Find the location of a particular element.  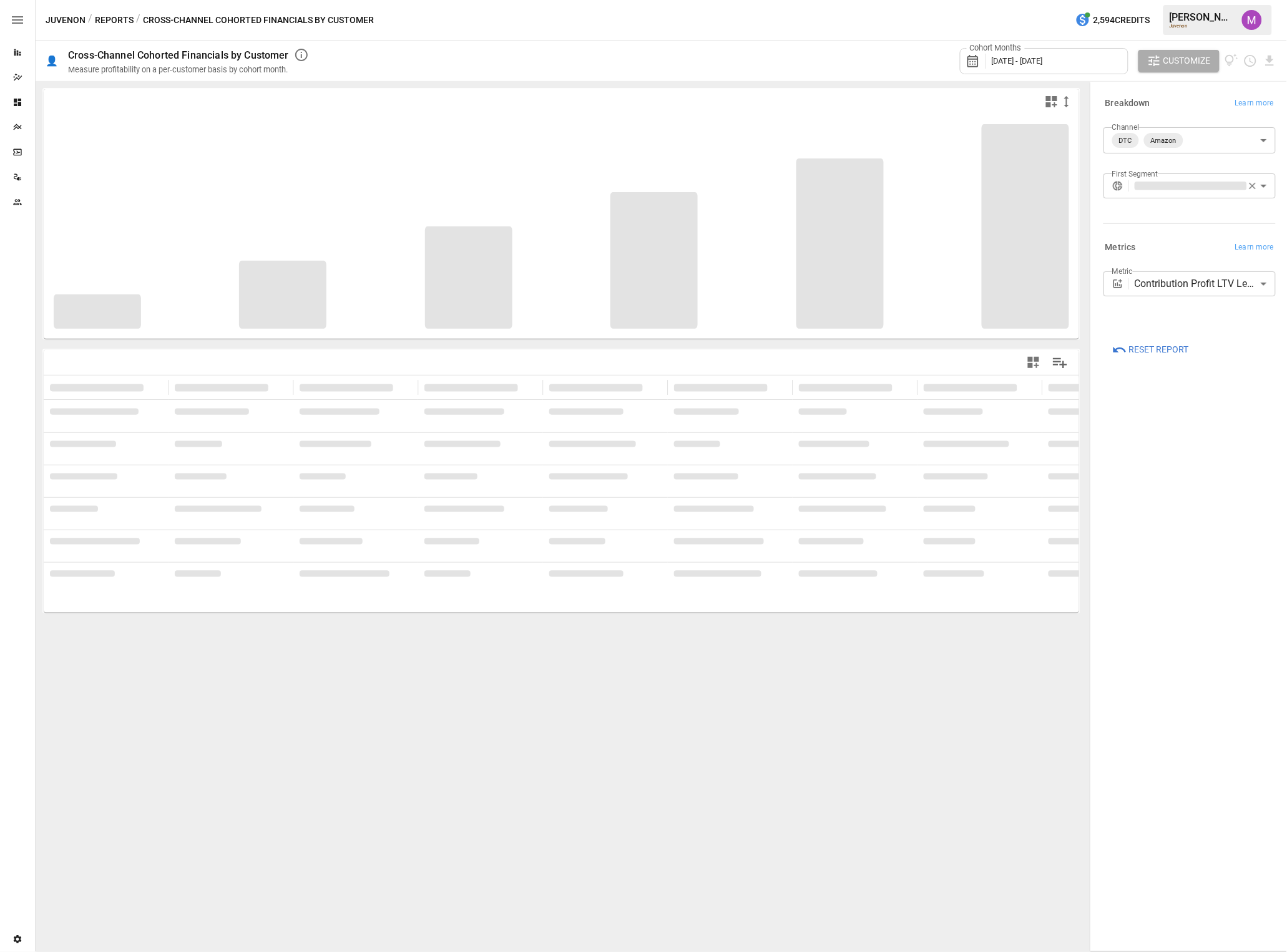

img: Umer Muhammed is located at coordinates (1252, 20).